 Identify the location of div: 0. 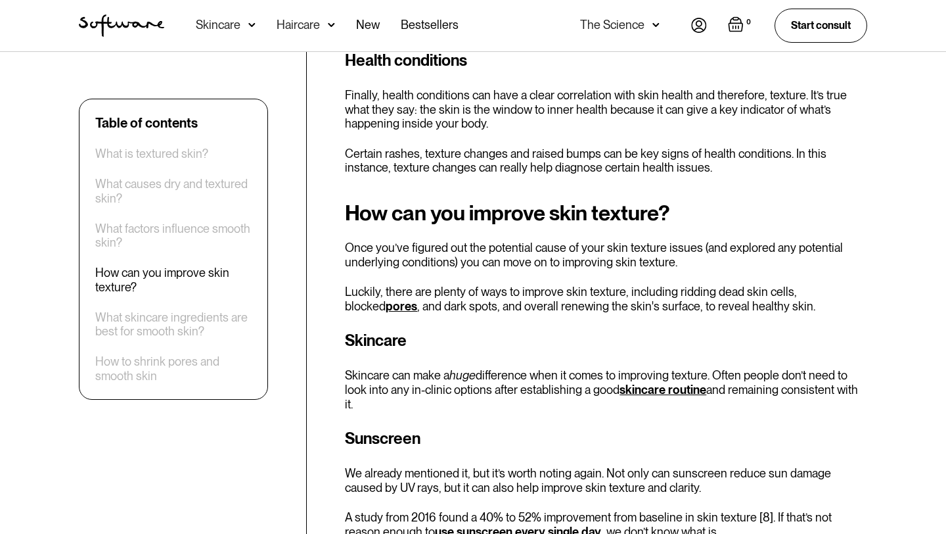
(748, 22).